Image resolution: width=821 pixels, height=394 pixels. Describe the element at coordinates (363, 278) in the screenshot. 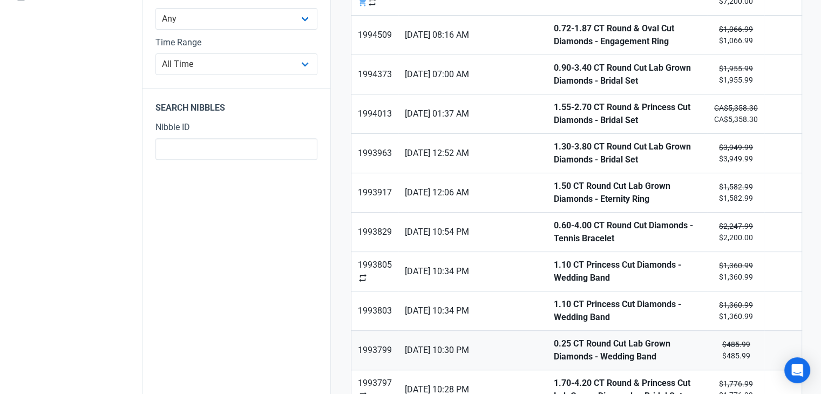

I see `span: repeat` at that location.